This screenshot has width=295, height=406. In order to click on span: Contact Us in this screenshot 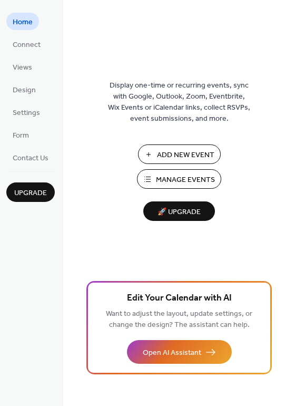, I will do `click(31, 158)`.